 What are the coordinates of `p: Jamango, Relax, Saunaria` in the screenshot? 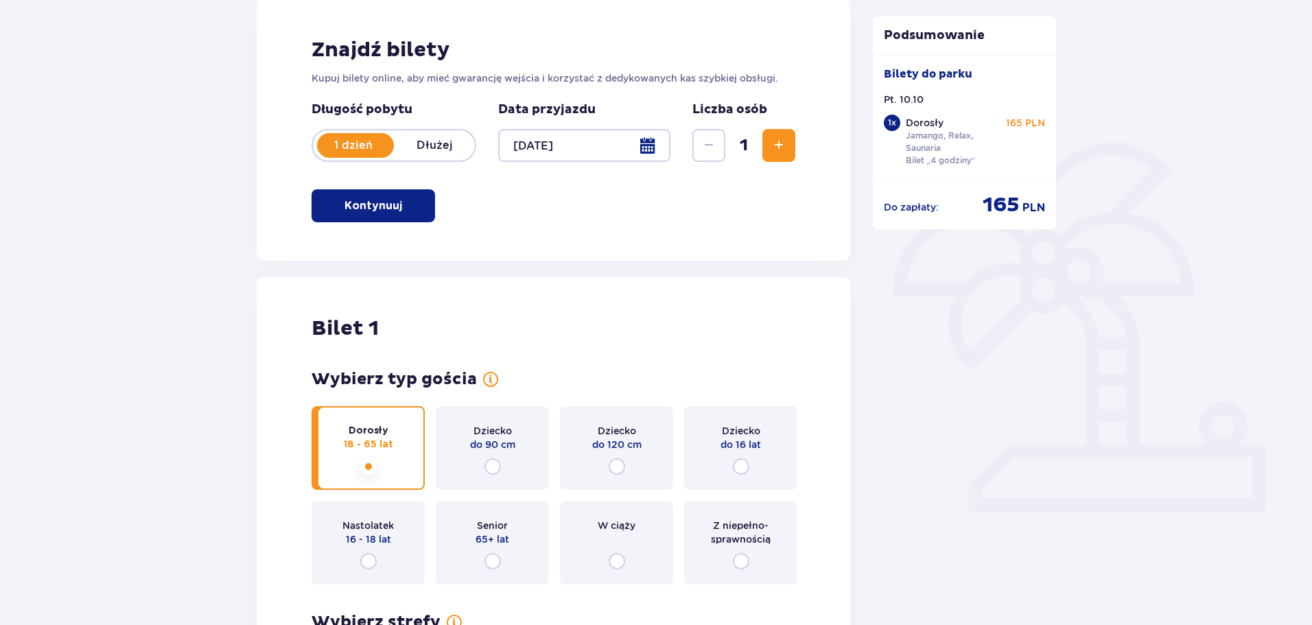 It's located at (953, 142).